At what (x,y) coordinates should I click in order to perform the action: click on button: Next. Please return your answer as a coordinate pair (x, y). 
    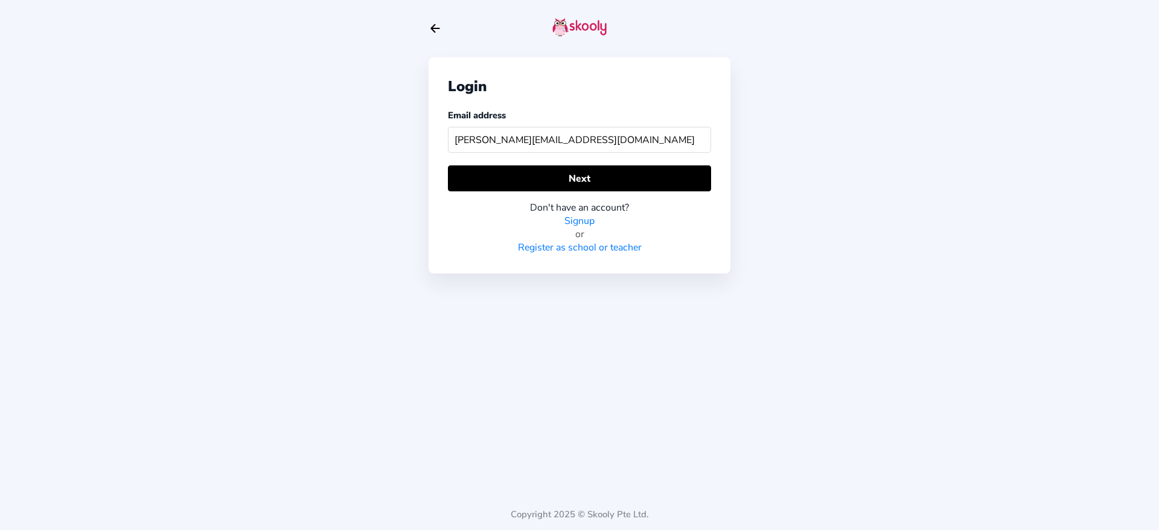
    Looking at the image, I should click on (580, 178).